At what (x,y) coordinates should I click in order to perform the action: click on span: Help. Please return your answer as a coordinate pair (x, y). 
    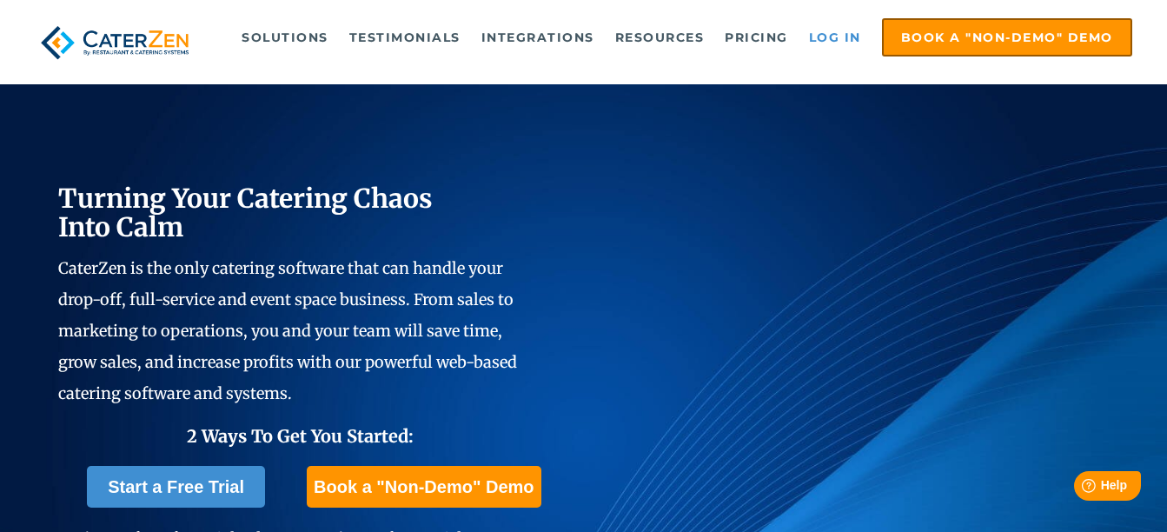
    Looking at the image, I should click on (102, 21).